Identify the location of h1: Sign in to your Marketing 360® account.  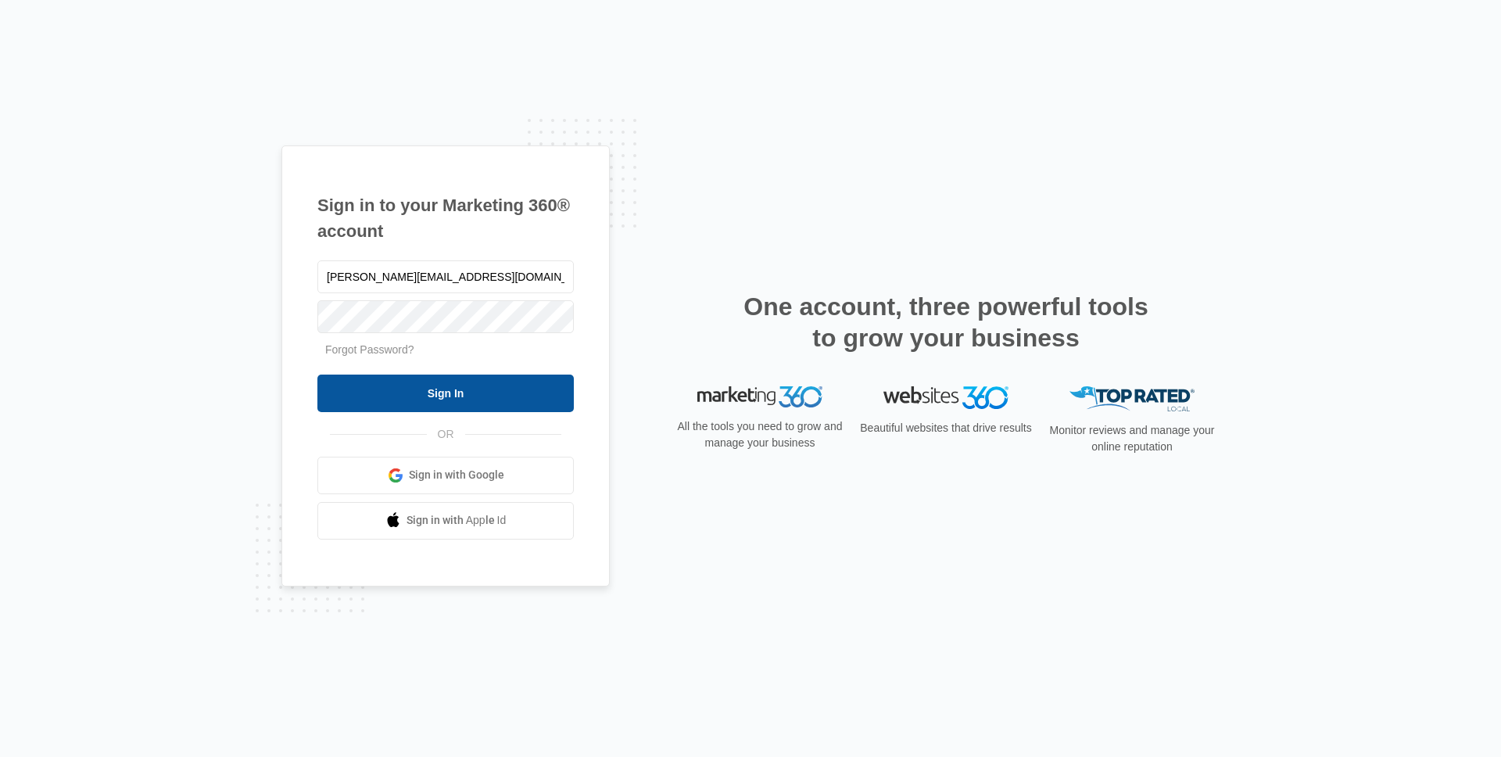
(446, 218).